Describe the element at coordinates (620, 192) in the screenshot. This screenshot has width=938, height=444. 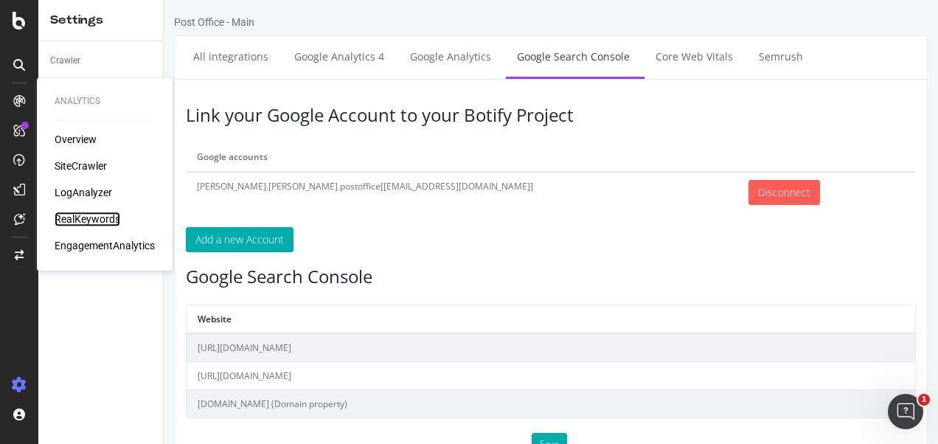
I see `input: Disconnect` at that location.